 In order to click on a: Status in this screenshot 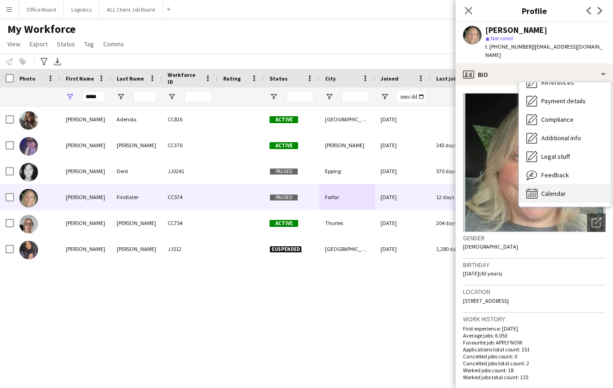, I will do `click(66, 44)`.